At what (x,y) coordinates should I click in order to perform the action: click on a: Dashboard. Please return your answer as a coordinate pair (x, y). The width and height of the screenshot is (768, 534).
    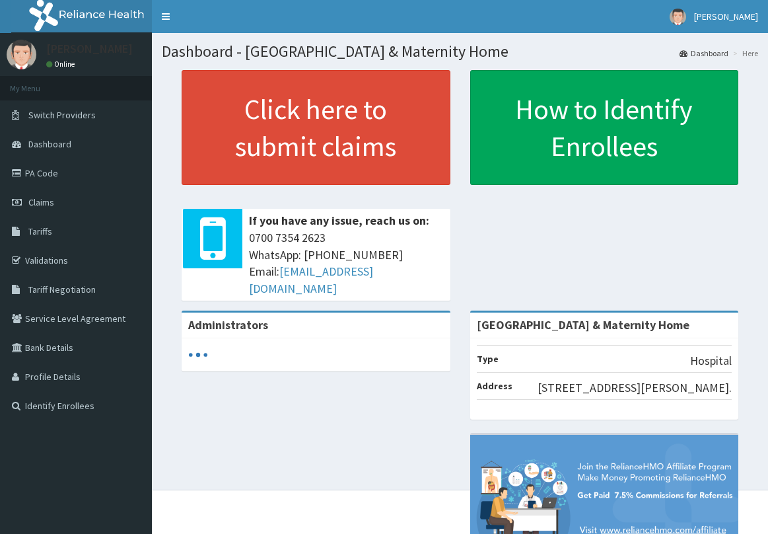
    Looking at the image, I should click on (704, 53).